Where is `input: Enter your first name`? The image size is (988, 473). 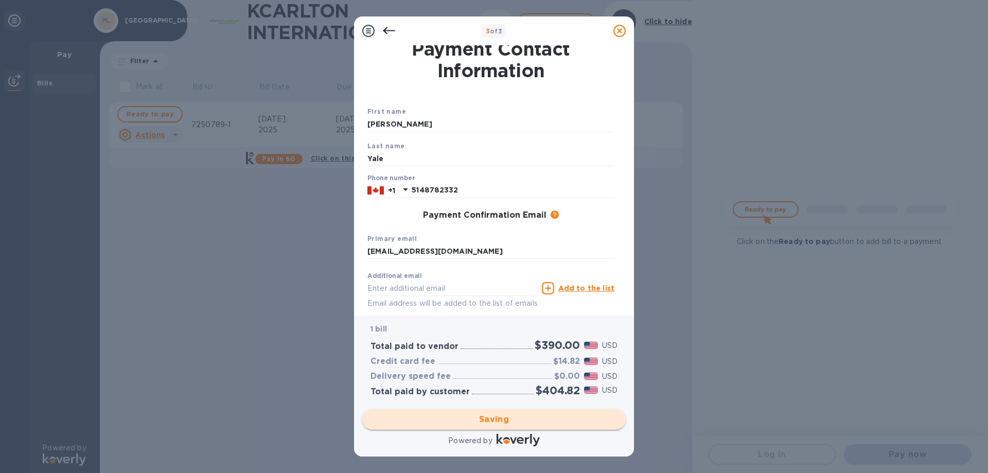
input: Enter your first name is located at coordinates (491, 125).